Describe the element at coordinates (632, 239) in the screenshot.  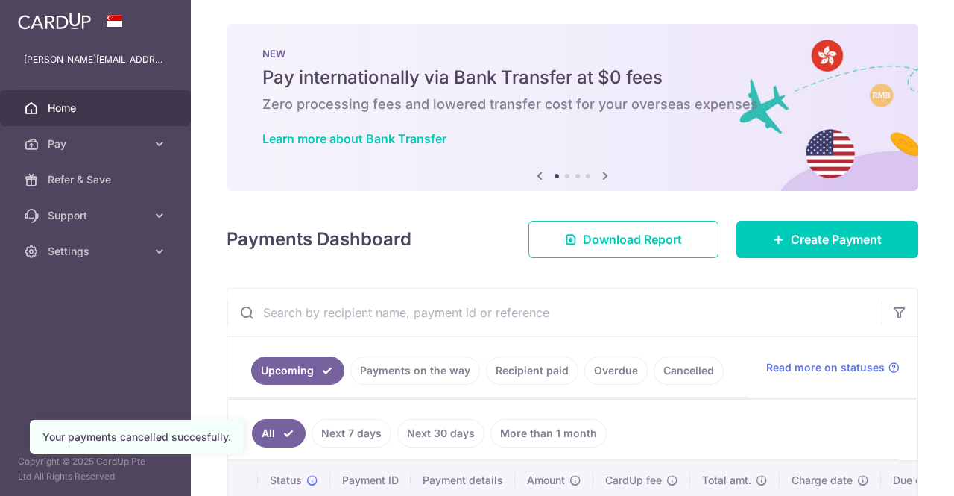
I see `span: Download Report` at that location.